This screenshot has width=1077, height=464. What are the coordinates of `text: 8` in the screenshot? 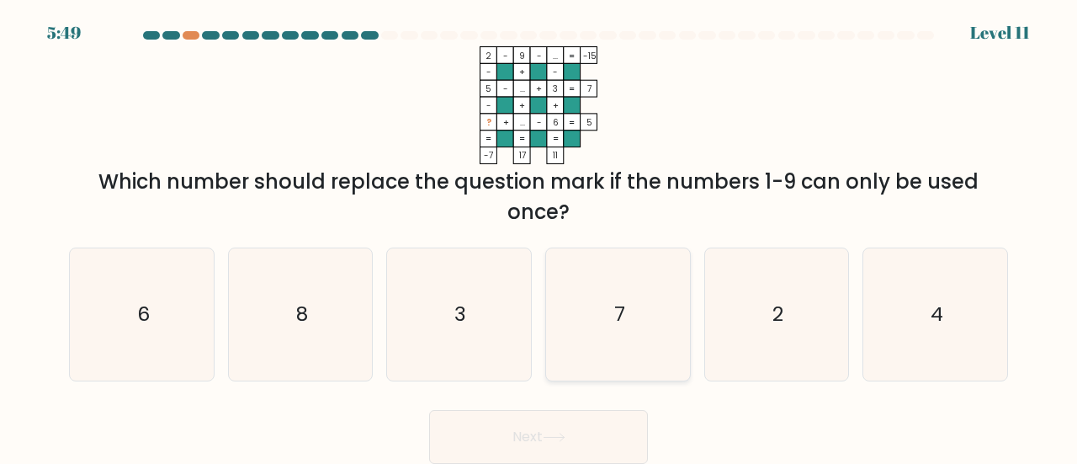 It's located at (302, 313).